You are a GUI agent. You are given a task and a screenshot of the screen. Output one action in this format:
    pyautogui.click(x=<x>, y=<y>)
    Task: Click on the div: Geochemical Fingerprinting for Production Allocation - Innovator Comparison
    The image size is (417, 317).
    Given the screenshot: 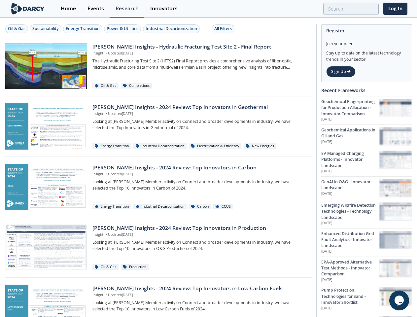 What is the action you would take?
    pyautogui.click(x=350, y=108)
    